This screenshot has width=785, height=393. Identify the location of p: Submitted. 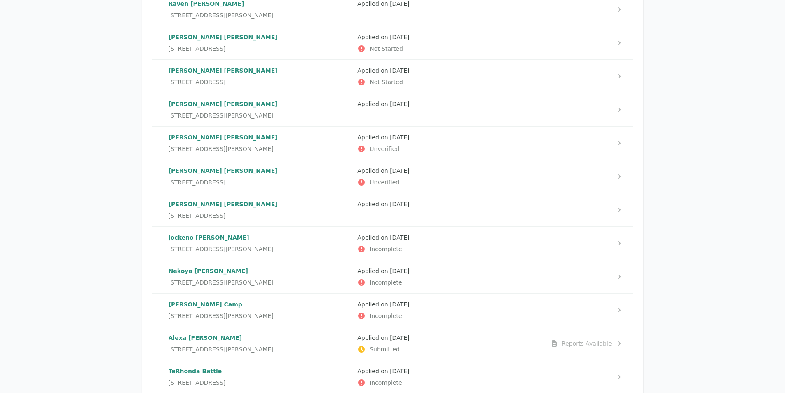
(448, 349).